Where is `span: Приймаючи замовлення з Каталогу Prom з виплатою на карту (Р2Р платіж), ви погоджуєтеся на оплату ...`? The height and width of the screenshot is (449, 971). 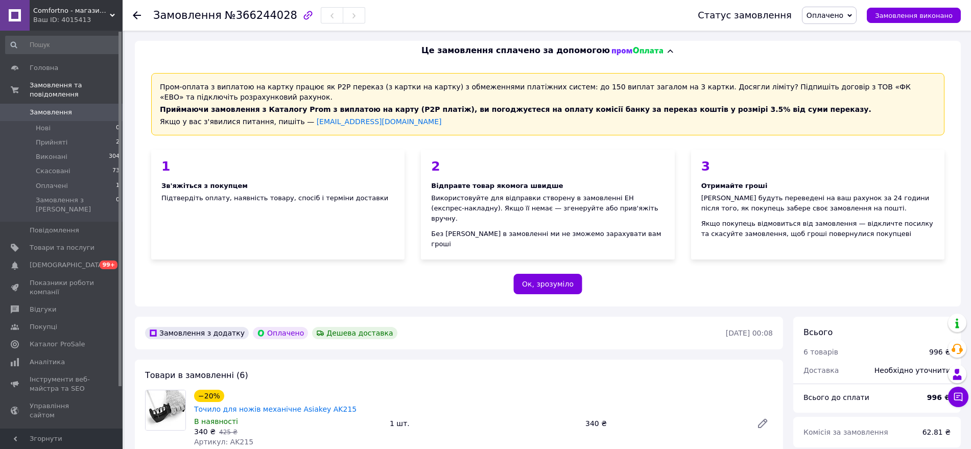 span: Приймаючи замовлення з Каталогу Prom з виплатою на карту (Р2Р платіж), ви погоджуєтеся на оплату ... is located at coordinates (515, 109).